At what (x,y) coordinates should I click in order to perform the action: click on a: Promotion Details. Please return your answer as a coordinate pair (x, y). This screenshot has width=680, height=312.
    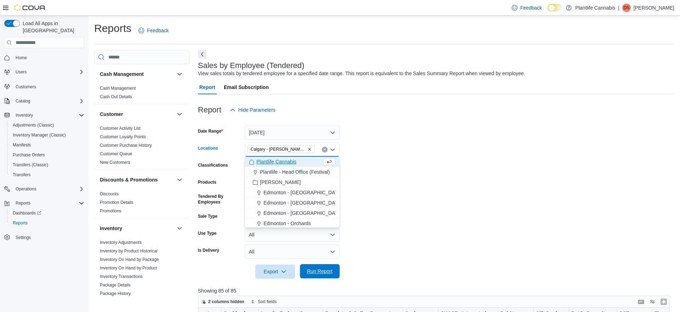
    Looking at the image, I should click on (116, 202).